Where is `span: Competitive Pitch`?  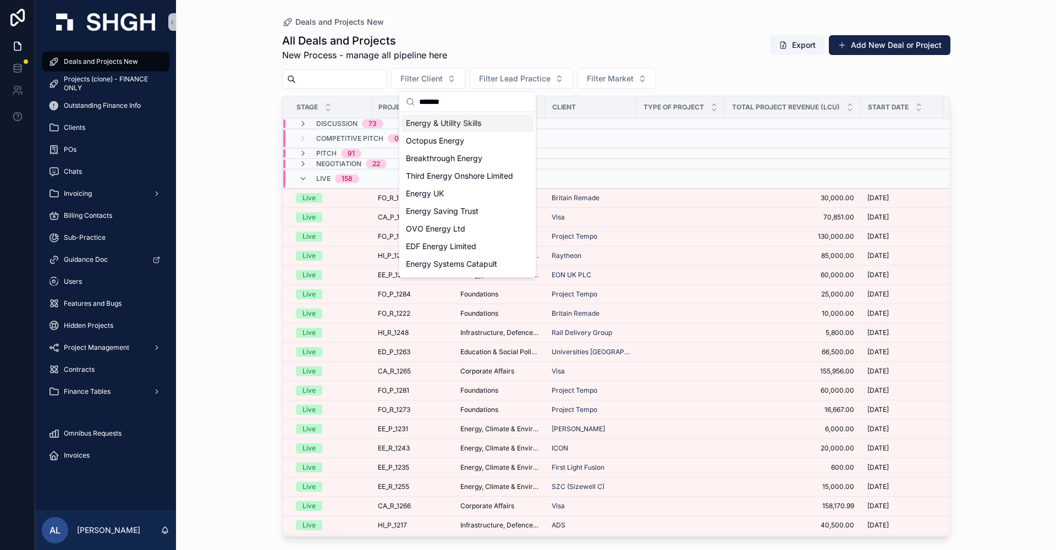 span: Competitive Pitch is located at coordinates (350, 139).